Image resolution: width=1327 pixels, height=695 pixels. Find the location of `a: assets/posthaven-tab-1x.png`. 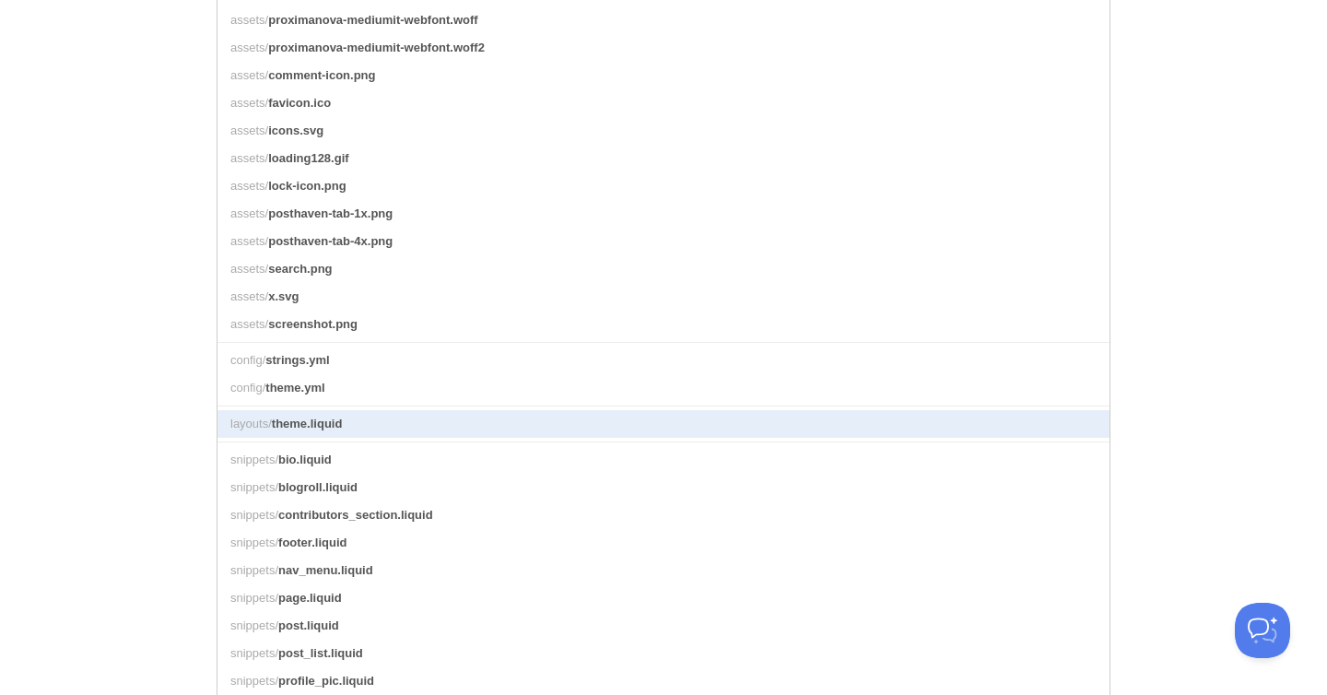

a: assets/posthaven-tab-1x.png is located at coordinates (663, 214).